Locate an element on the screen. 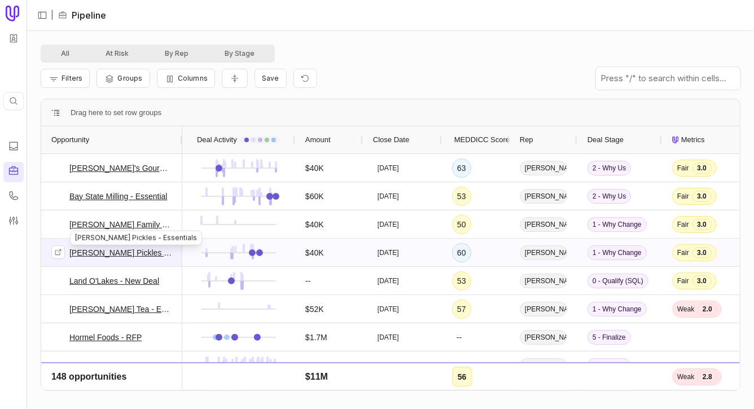 The height and width of the screenshot is (409, 754). span: Opportunity is located at coordinates (70, 140).